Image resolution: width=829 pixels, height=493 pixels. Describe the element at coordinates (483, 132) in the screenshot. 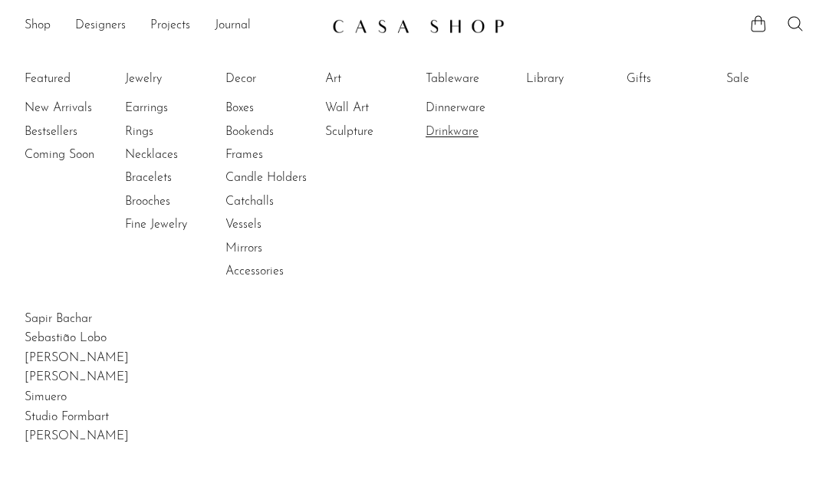

I see `a: Drinkware` at that location.